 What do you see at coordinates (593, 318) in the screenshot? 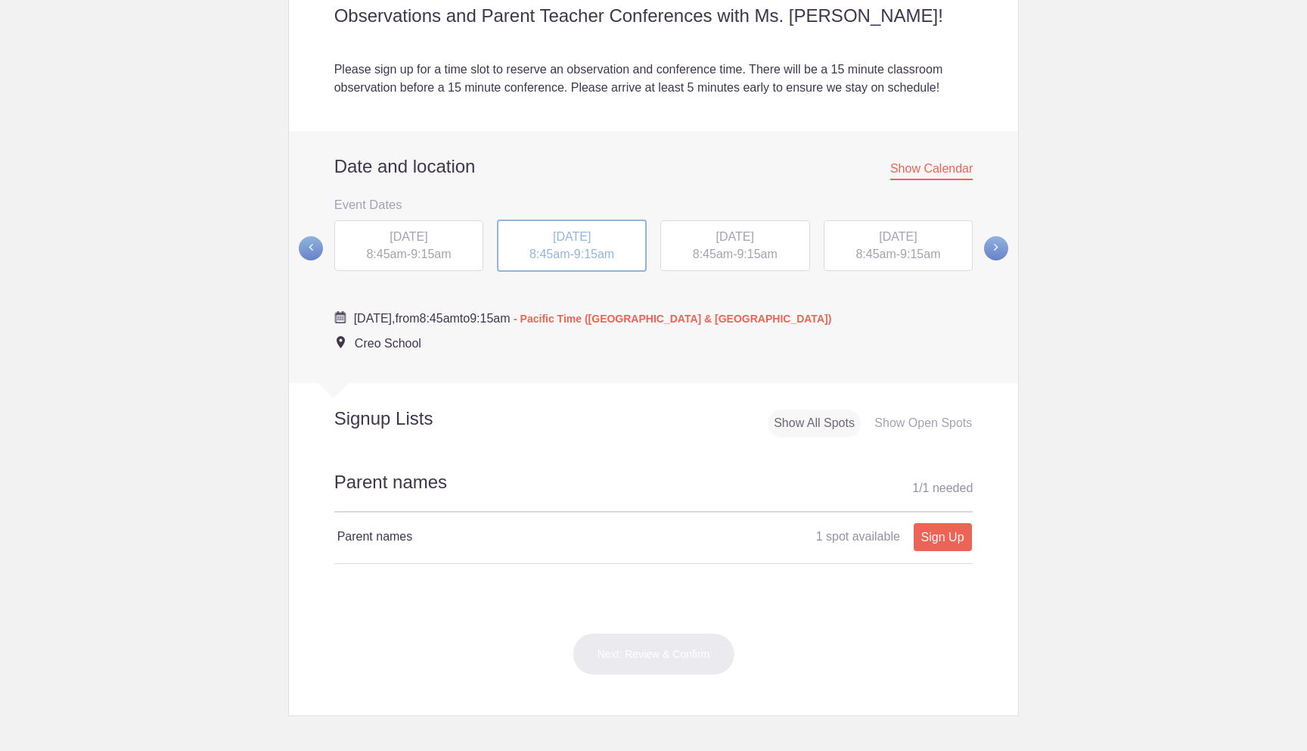
I see `span: from to` at bounding box center [593, 318].